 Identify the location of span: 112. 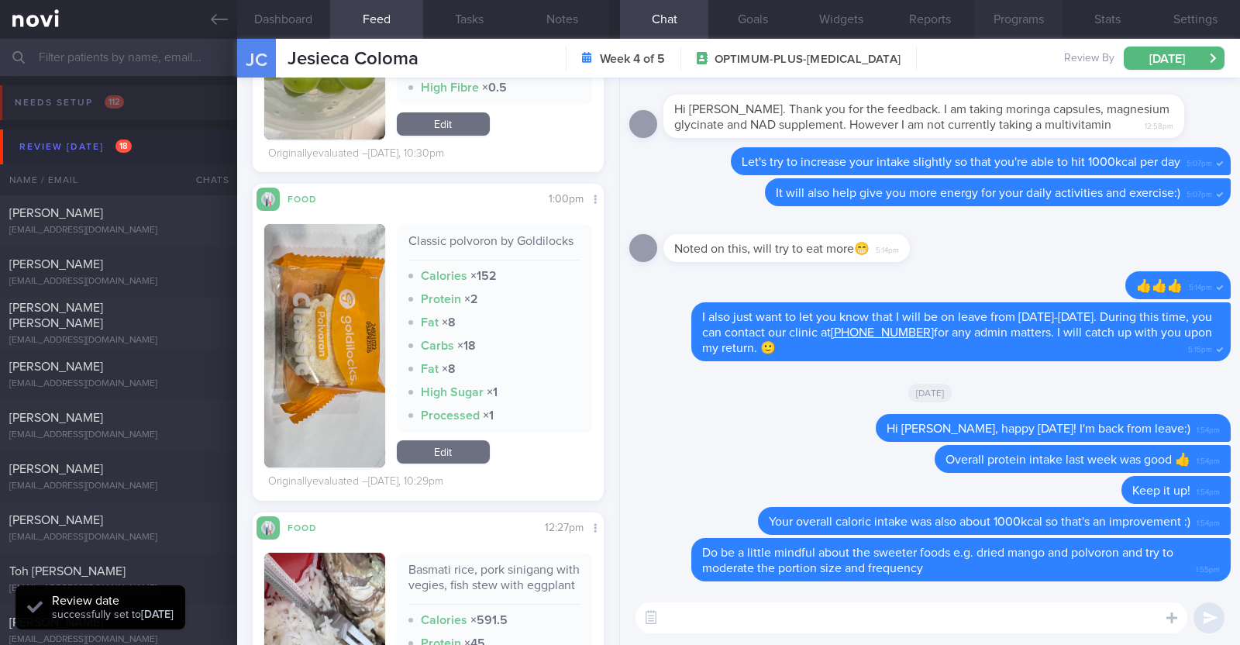
(114, 102).